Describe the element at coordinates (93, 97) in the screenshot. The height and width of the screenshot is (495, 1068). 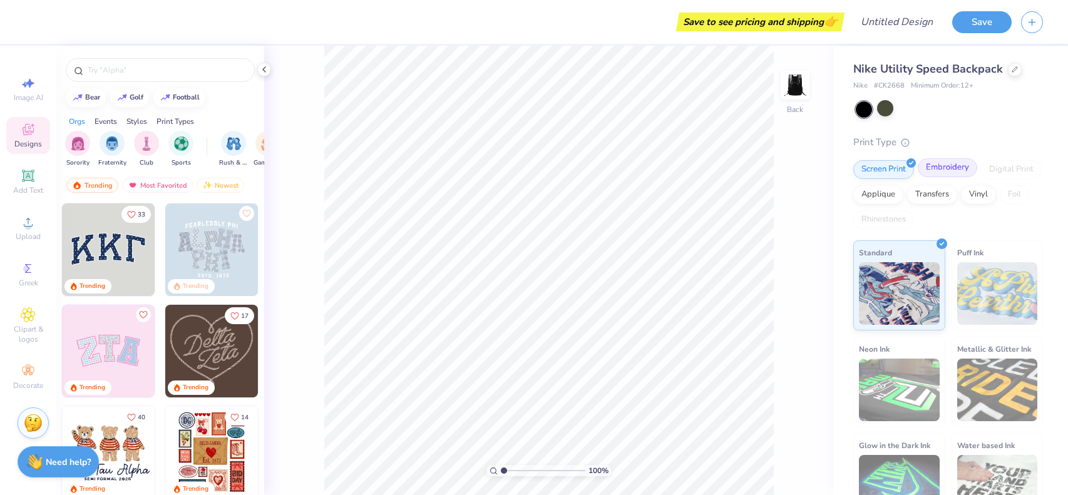
I see `div: bear` at that location.